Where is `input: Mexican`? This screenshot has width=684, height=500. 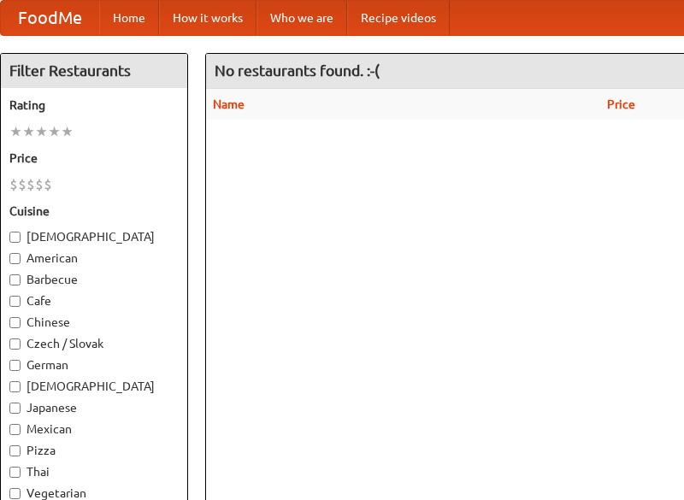
input: Mexican is located at coordinates (15, 429).